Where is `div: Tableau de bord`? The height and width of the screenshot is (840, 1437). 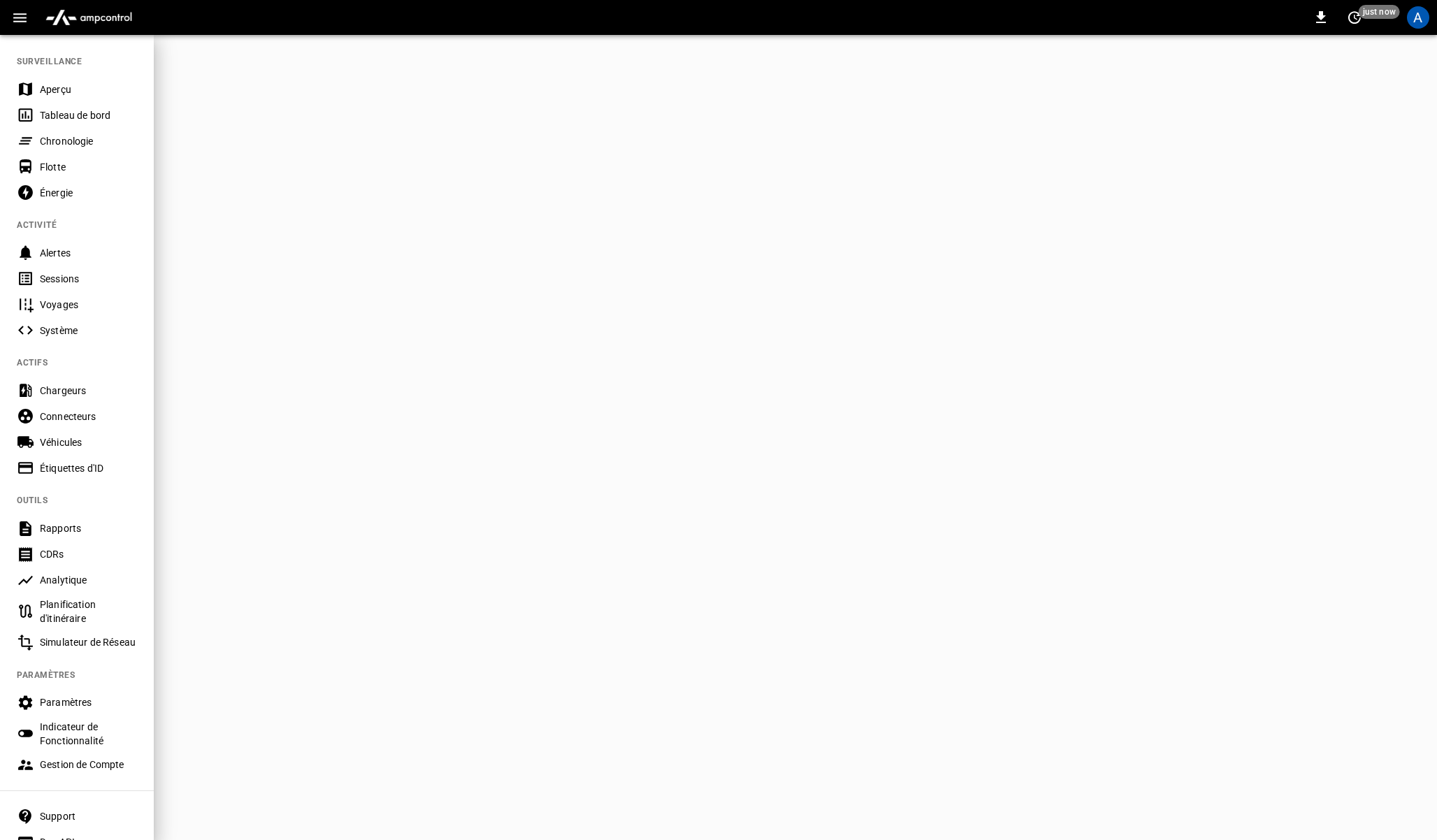 div: Tableau de bord is located at coordinates (88, 115).